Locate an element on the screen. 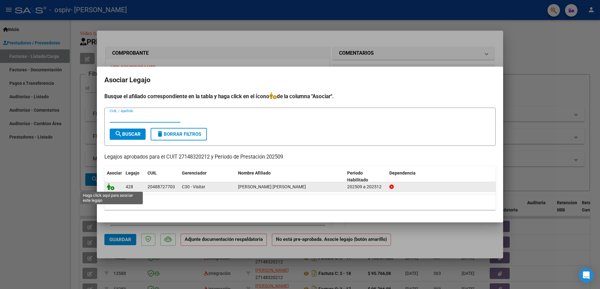 The image size is (600, 289). datatable-header-cell: Gerenciador is located at coordinates (207, 176).